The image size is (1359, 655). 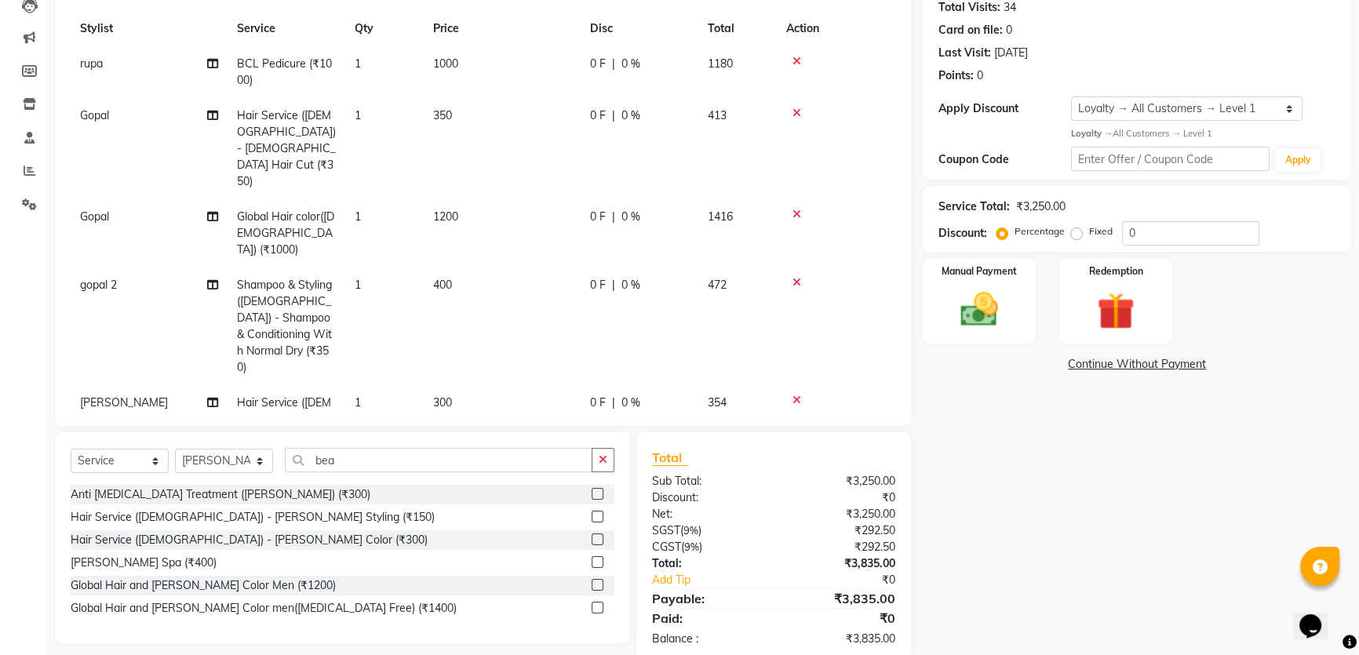 What do you see at coordinates (717, 285) in the screenshot?
I see `span: 472` at bounding box center [717, 285].